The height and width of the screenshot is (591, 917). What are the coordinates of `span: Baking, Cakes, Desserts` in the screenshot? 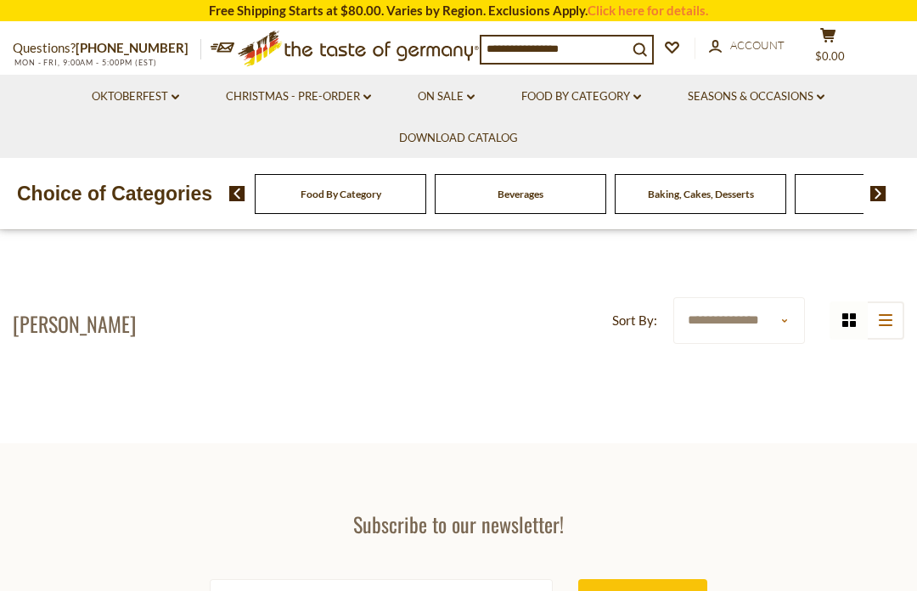 It's located at (700, 194).